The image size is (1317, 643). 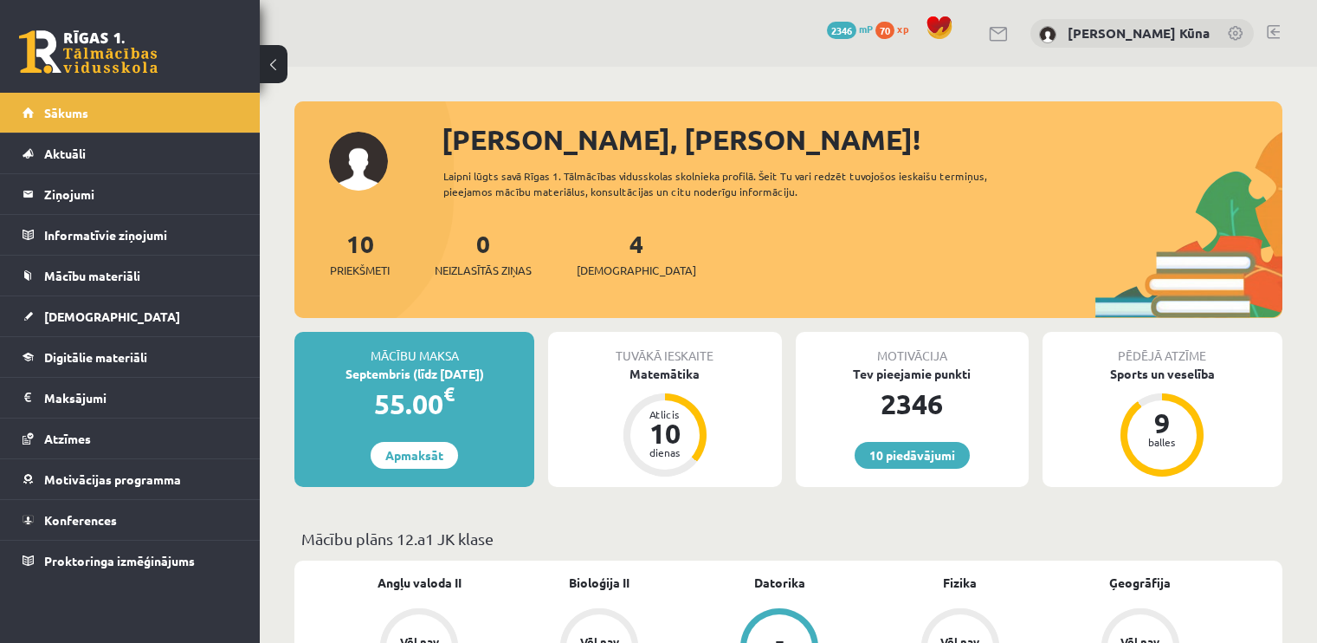 I want to click on div: 10, so click(x=665, y=433).